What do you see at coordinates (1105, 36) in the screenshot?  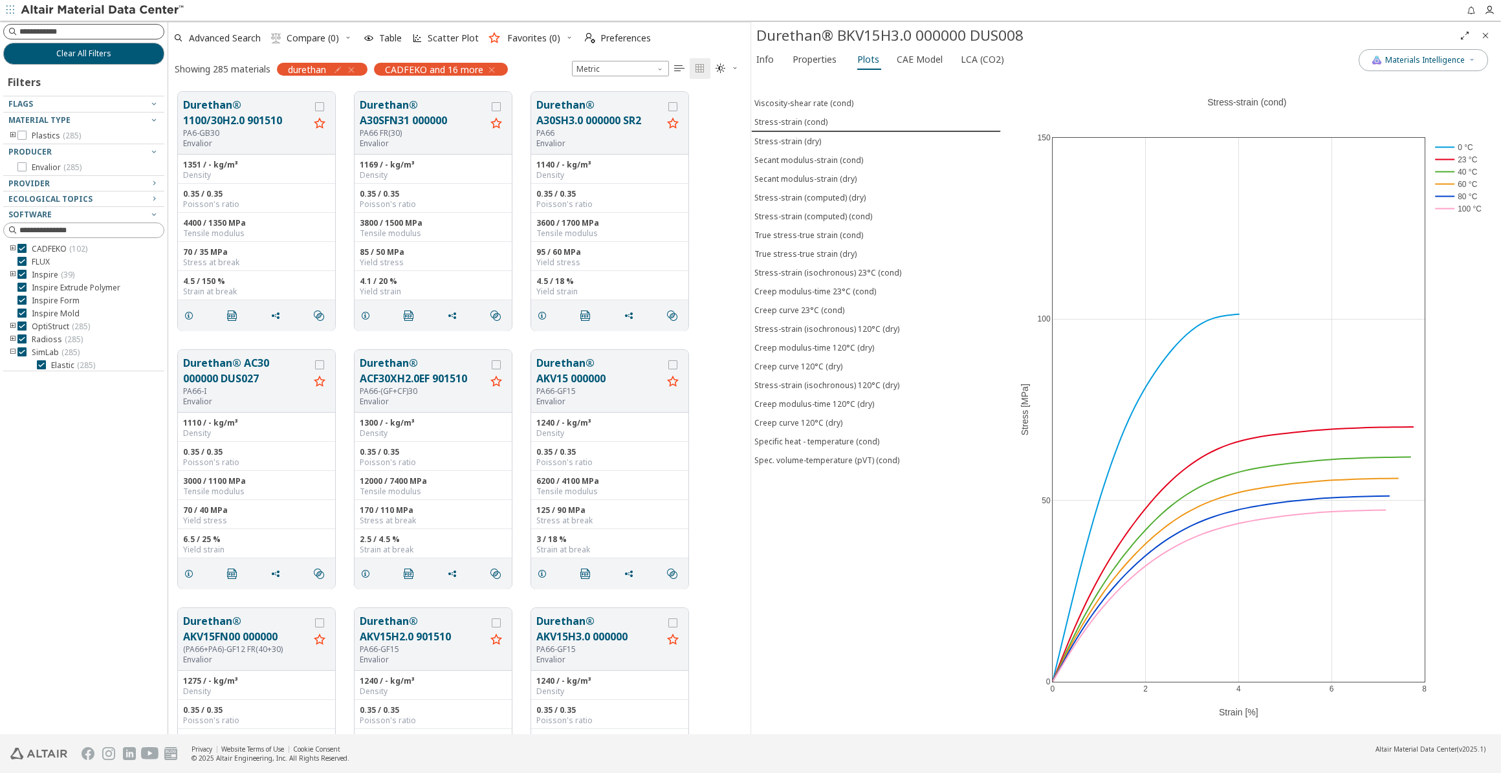 I see `div: Durethan® BKV15H3.0 000000 DUS008` at bounding box center [1105, 36].